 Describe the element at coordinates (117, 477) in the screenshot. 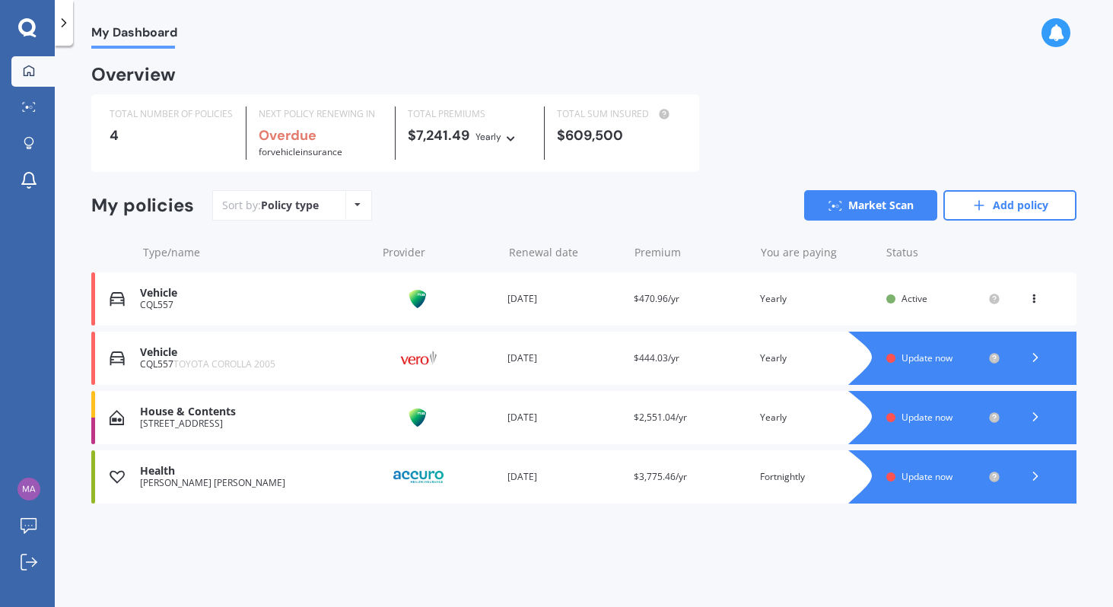

I see `img: Health` at that location.